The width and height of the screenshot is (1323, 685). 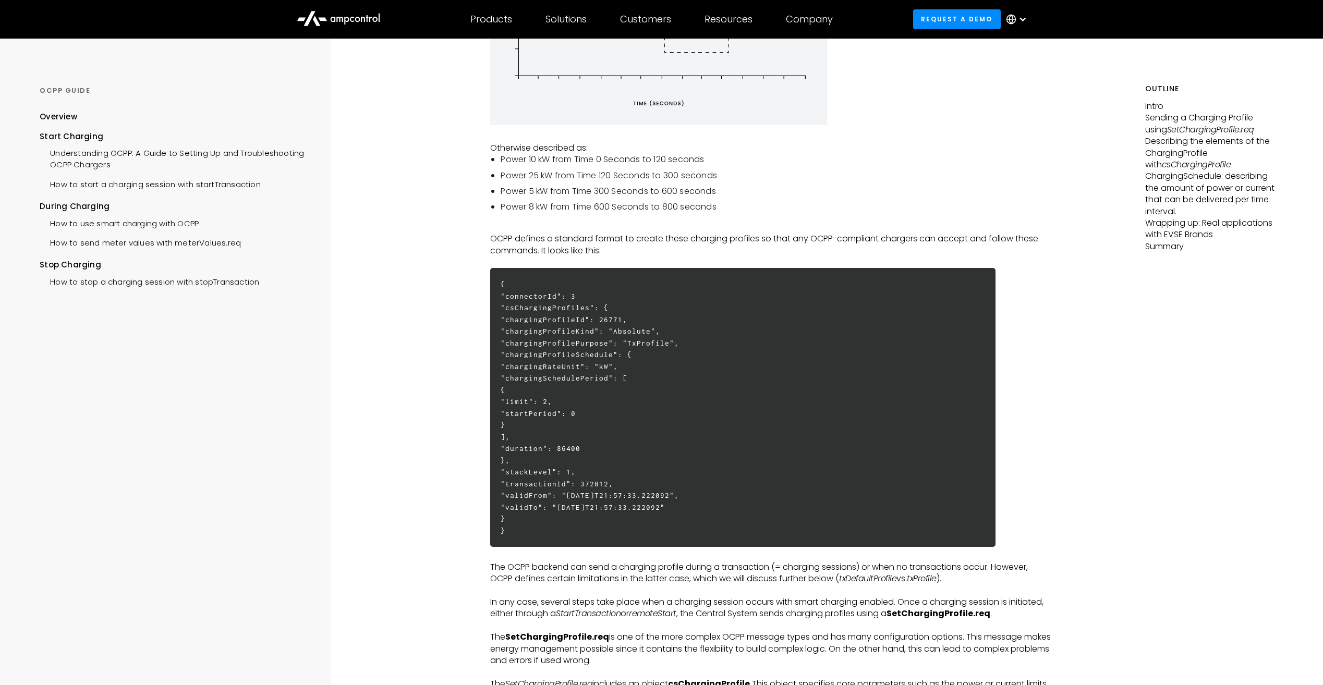 What do you see at coordinates (491, 19) in the screenshot?
I see `div: Products` at bounding box center [491, 19].